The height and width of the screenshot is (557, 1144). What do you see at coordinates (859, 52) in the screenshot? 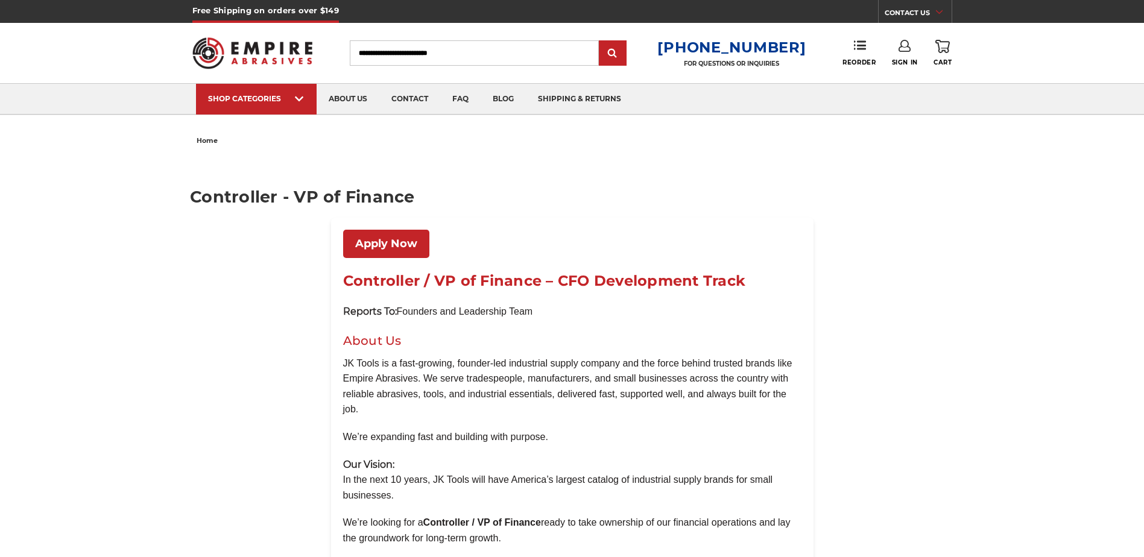
I see `a: Reorder` at bounding box center [859, 52].